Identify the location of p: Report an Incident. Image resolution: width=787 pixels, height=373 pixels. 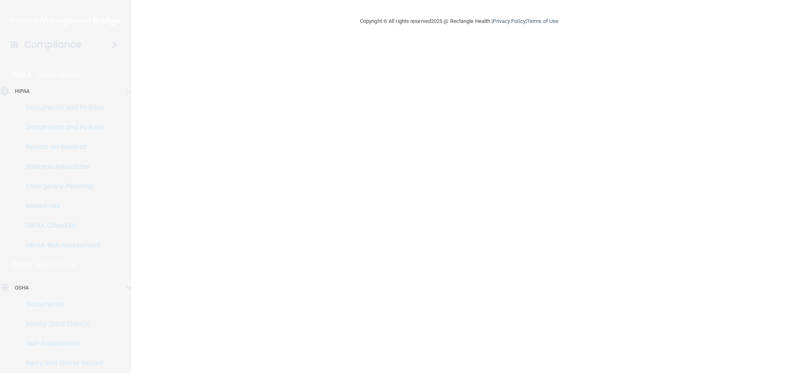
(61, 147).